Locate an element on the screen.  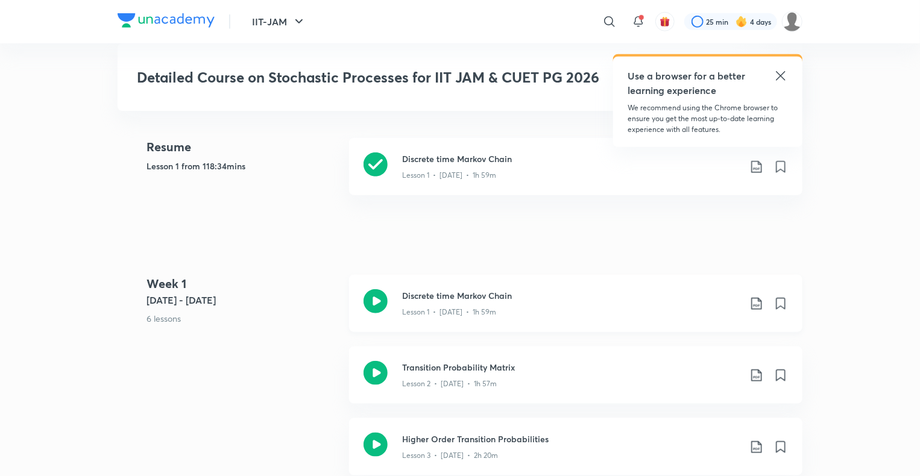
button: IIT-JAM is located at coordinates (279, 22).